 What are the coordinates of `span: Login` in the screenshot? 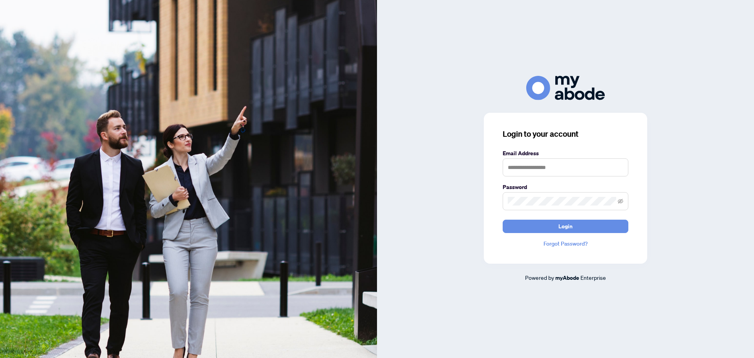 It's located at (566, 226).